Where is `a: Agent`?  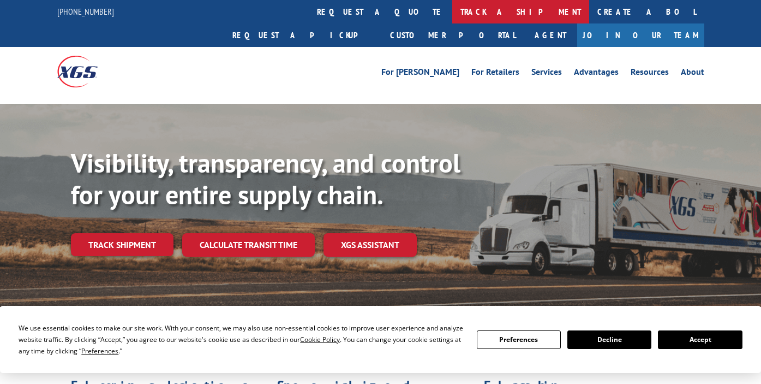 a: Agent is located at coordinates (551, 35).